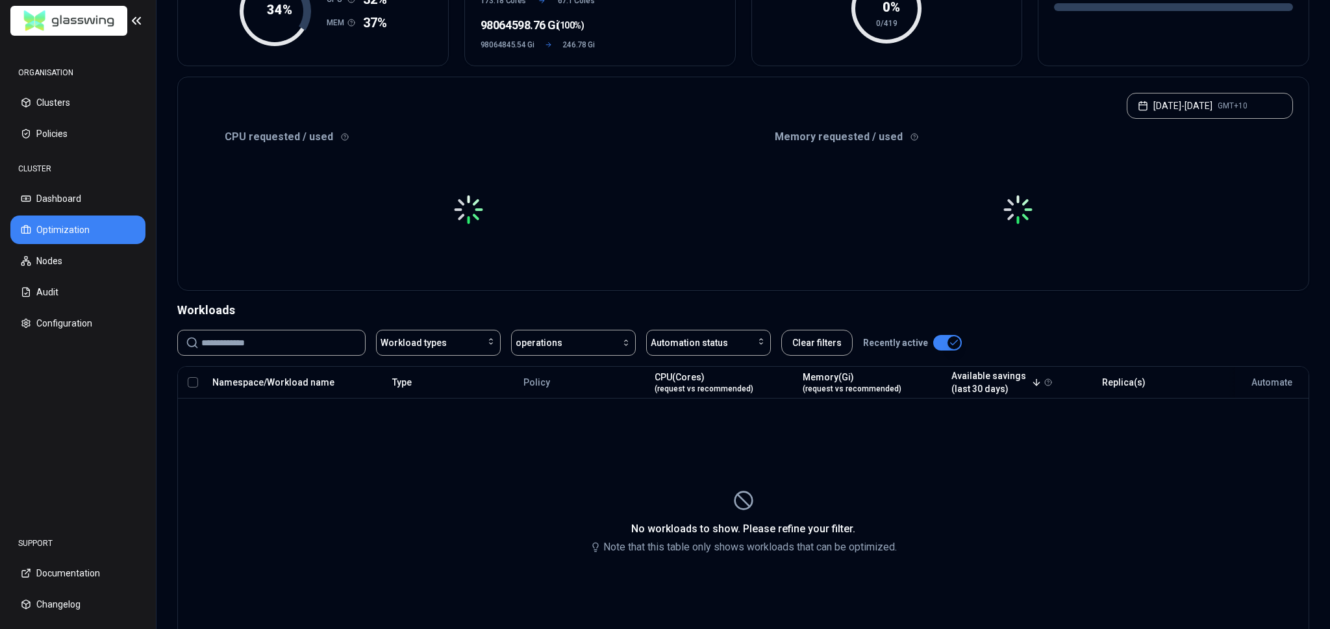 This screenshot has width=1330, height=629. I want to click on span: GMT+10, so click(1233, 106).